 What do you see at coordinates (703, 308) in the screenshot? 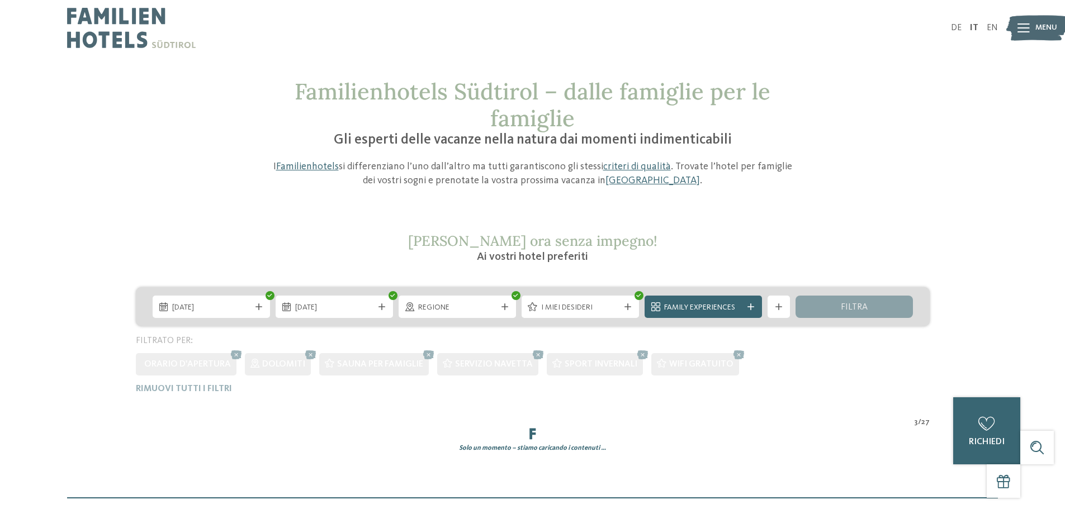
I see `span: Family Experiences` at bounding box center [703, 308].